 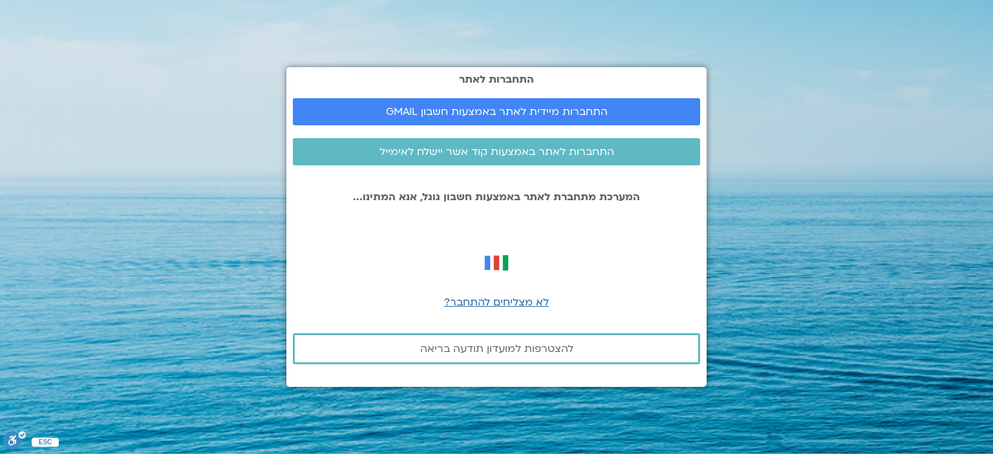 What do you see at coordinates (496, 349) in the screenshot?
I see `a: להצטרפות למועדון תודעה בריאה` at bounding box center [496, 349].